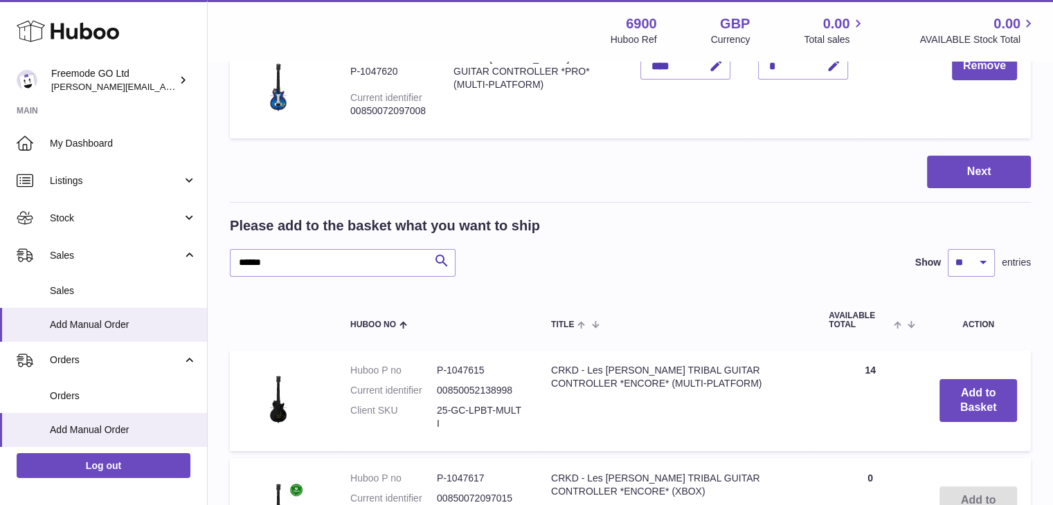  I want to click on img: CRKD - Les Paul BLACK TRIBAL GUITAR CONTROLLER *ENCORE* (MULTI-PLATFORM), so click(278, 399).